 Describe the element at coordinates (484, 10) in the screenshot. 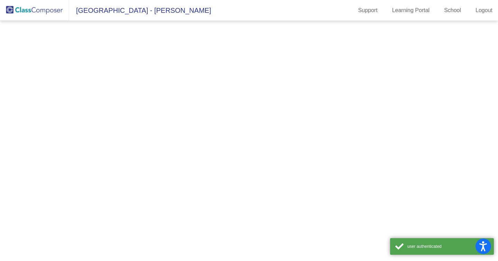

I see `a: Logout` at that location.